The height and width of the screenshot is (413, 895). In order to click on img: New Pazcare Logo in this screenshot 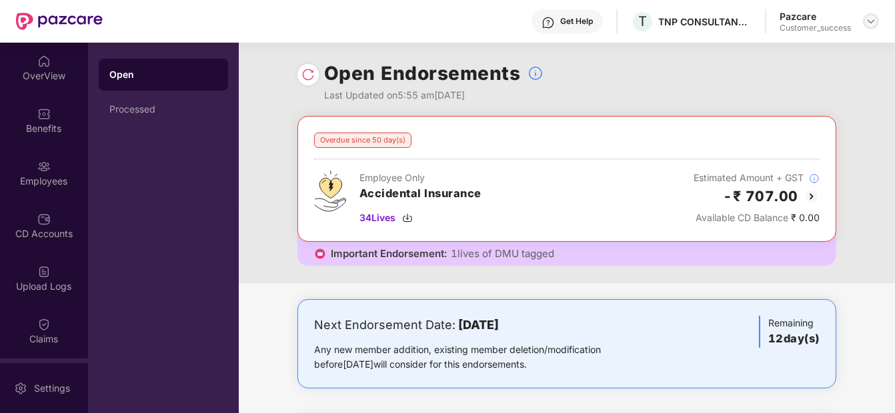, I will do `click(59, 21)`.